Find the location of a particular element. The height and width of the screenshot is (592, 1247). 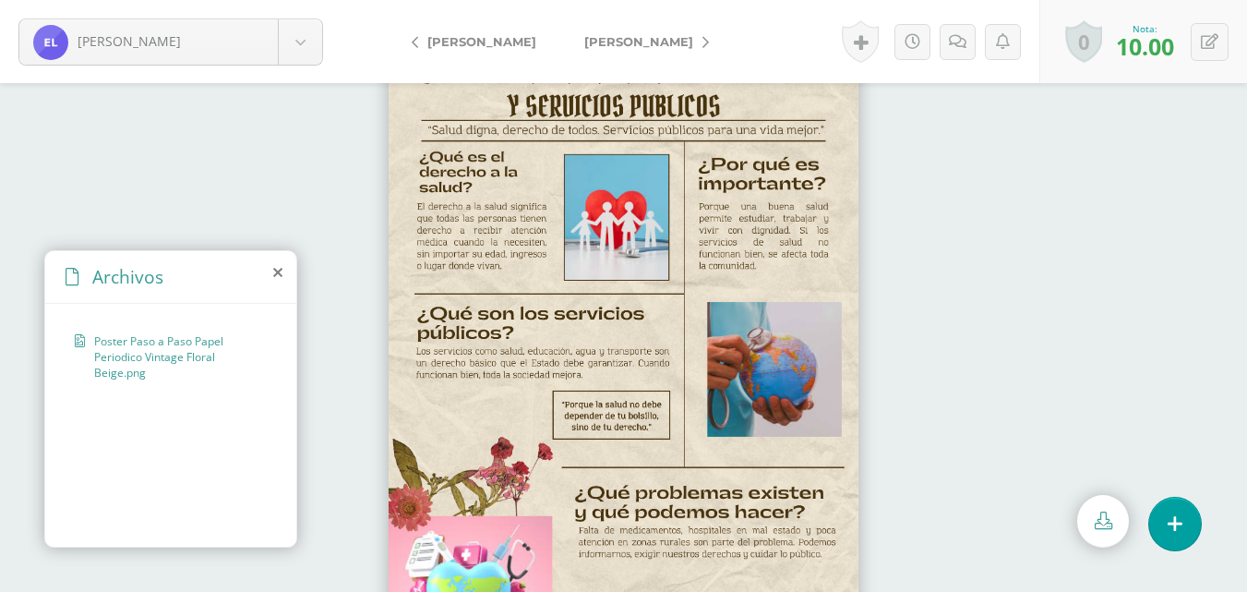

img: a3c57383f644bb7583e4cfdc193975ce.png is located at coordinates (51, 42).